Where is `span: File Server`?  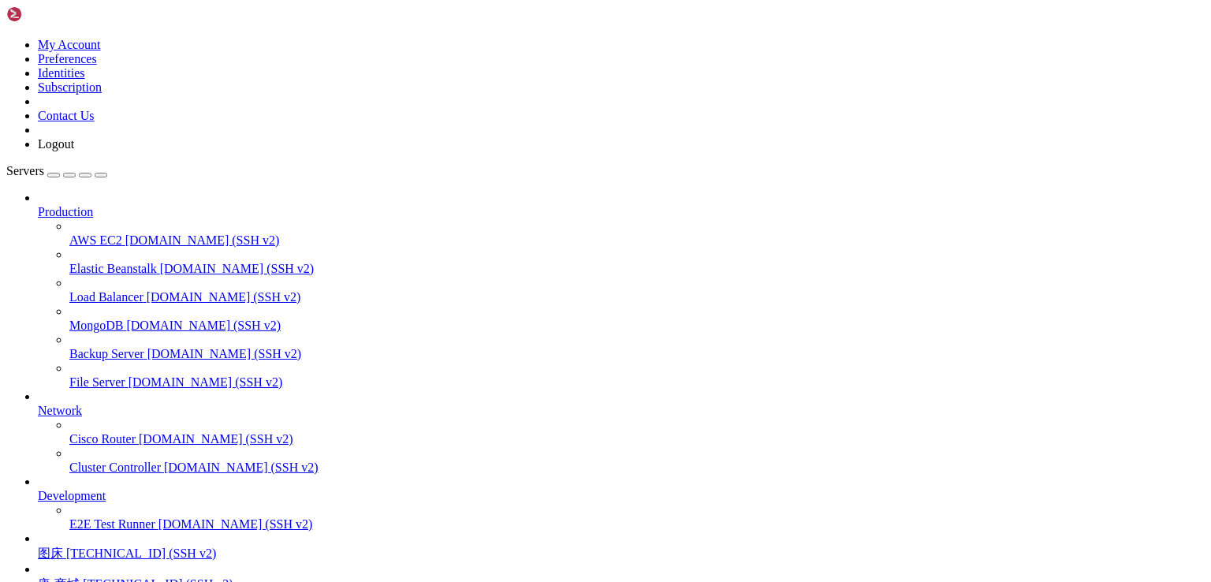 span: File Server is located at coordinates (97, 382).